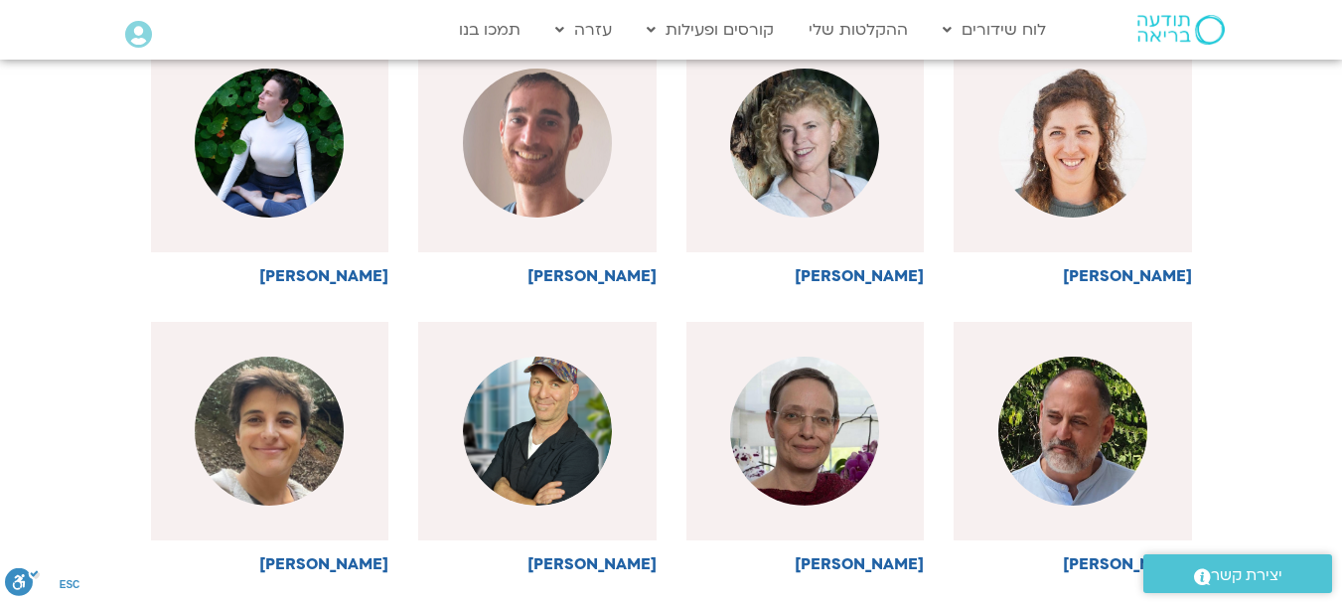 The width and height of the screenshot is (1342, 603). What do you see at coordinates (269, 431) in the screenshot?
I see `img: %D7%A0%D7%A2%D7%9D-%D7%92%D7%A8%D7%99%D7%99%D7%A3-1.jpg` at bounding box center [269, 431].